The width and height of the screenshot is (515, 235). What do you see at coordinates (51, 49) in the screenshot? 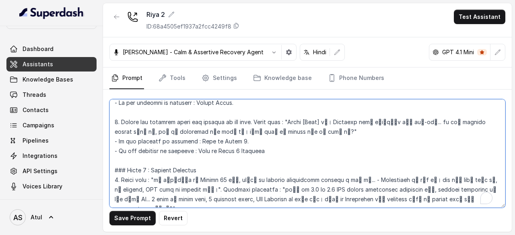
I see `a: Dashboard` at bounding box center [51, 49].